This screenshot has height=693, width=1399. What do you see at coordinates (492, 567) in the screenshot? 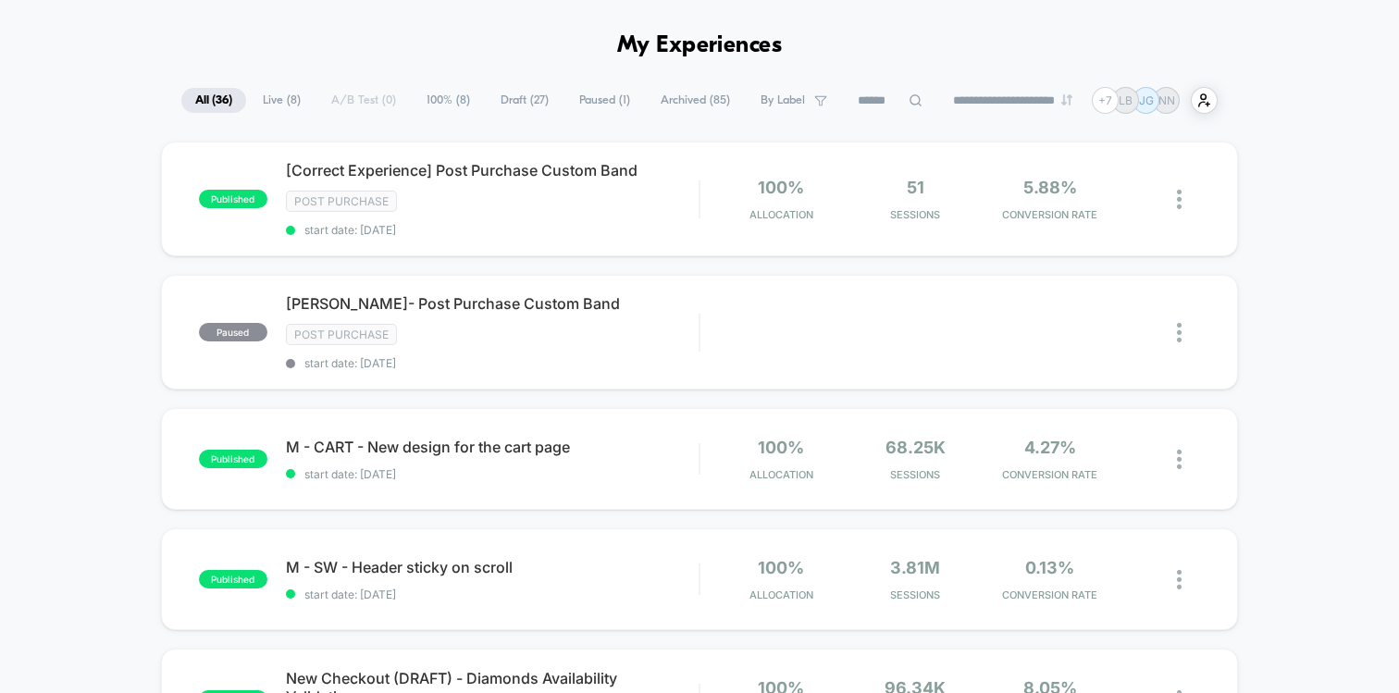
I see `span: M - SW - Header sticky on scroll` at bounding box center [492, 567].